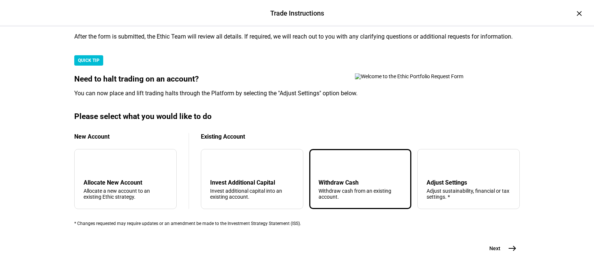  What do you see at coordinates (422, 76) in the screenshot?
I see `img: Welcome to the Ethic Portfolio Request Form` at bounding box center [422, 76].